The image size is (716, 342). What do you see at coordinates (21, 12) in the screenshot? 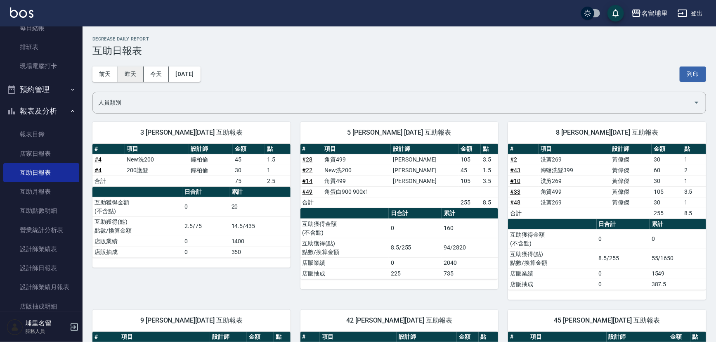
I see `img: Logo` at bounding box center [21, 12].